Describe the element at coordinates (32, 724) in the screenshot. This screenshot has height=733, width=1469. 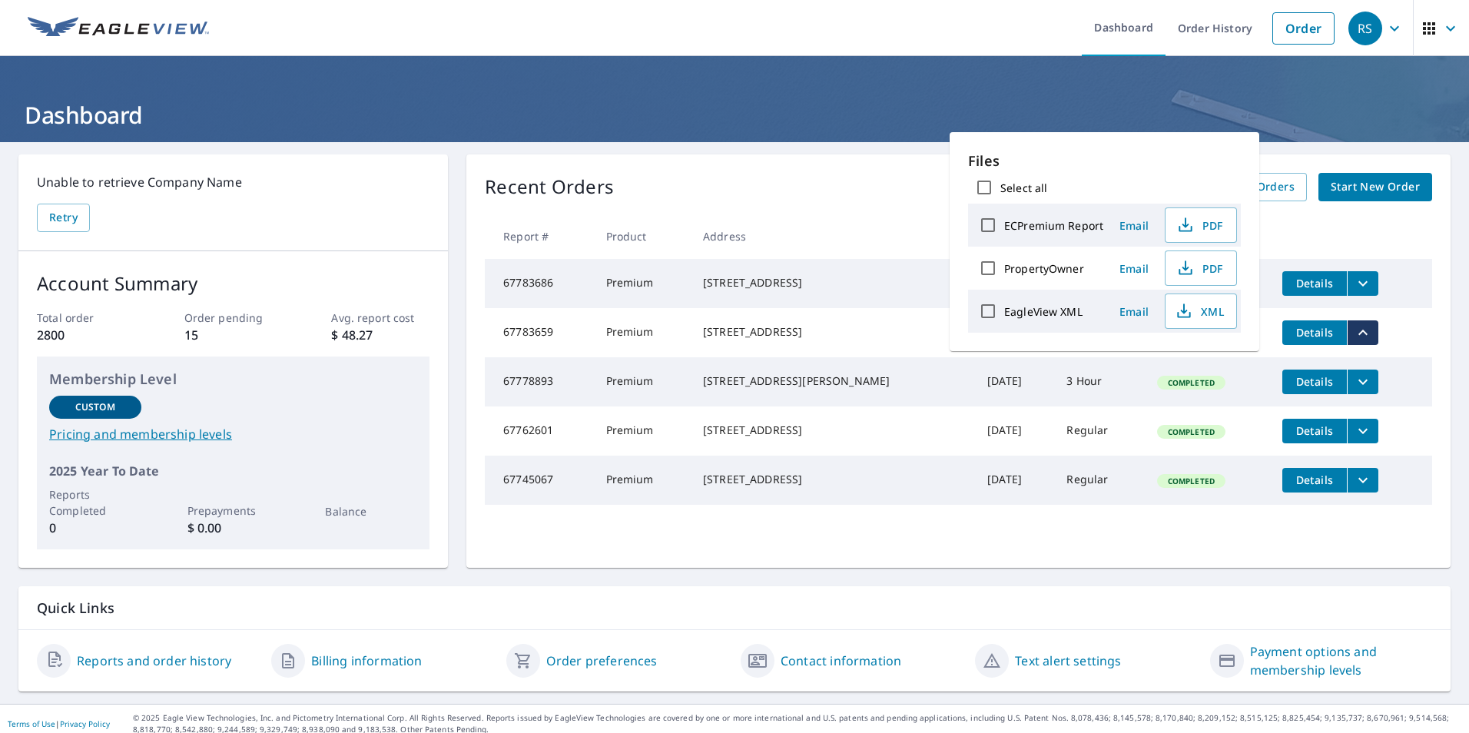
I see `a: Terms of Use` at that location.